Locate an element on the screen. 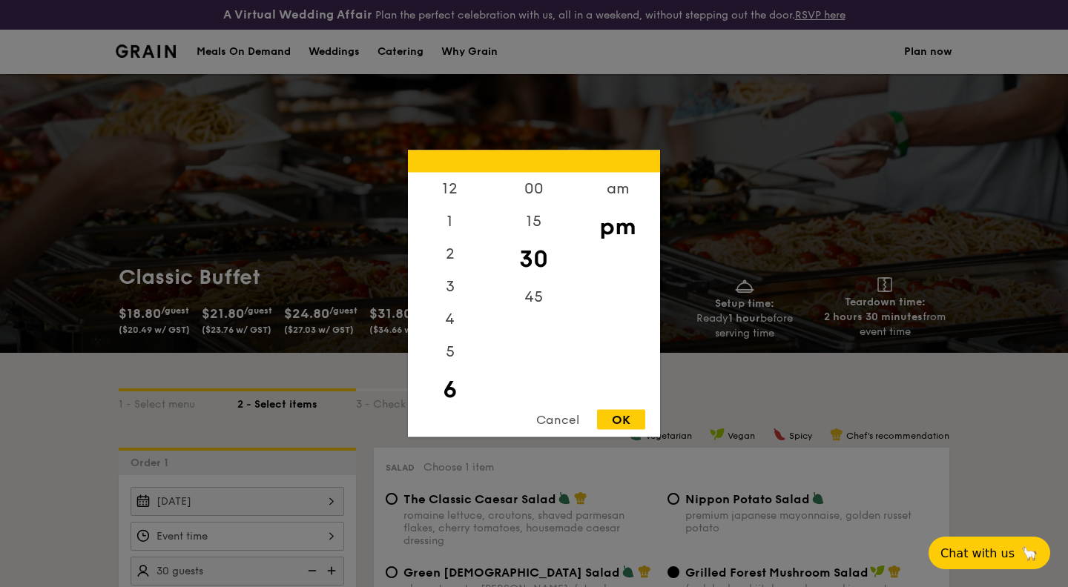 The image size is (1068, 587). div: 45 is located at coordinates (533, 297).